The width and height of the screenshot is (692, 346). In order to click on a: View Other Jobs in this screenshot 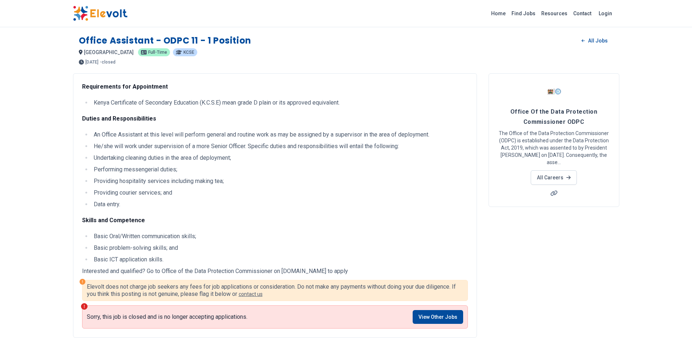, I will do `click(438, 317)`.